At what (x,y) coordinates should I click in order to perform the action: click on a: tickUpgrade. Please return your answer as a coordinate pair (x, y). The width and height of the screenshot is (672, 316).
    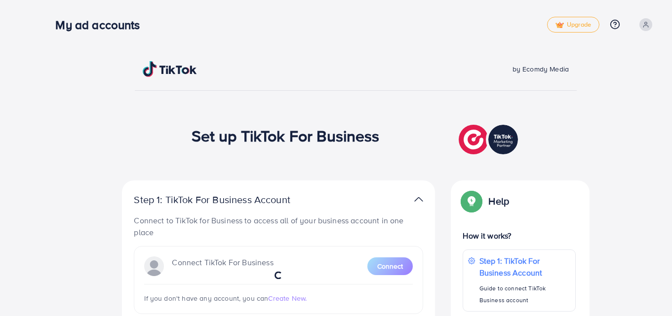
    Looking at the image, I should click on (573, 25).